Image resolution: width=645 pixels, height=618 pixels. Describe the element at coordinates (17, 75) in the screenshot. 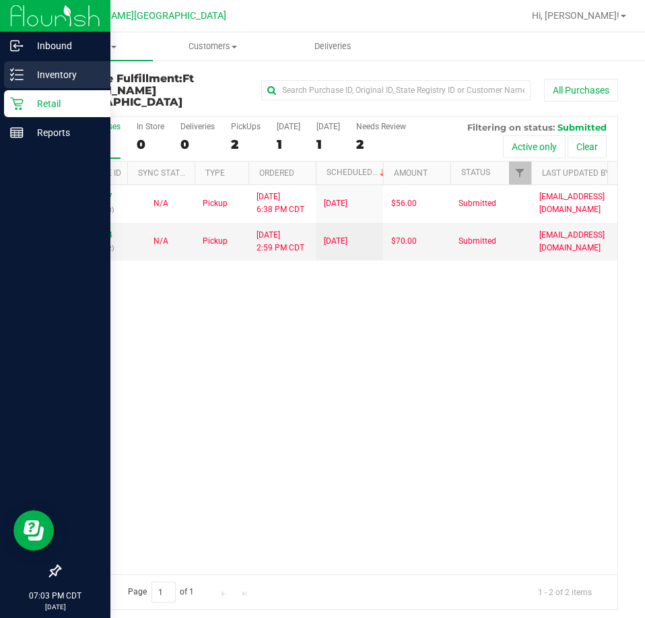

I see `inline-svg: Inventory` at that location.